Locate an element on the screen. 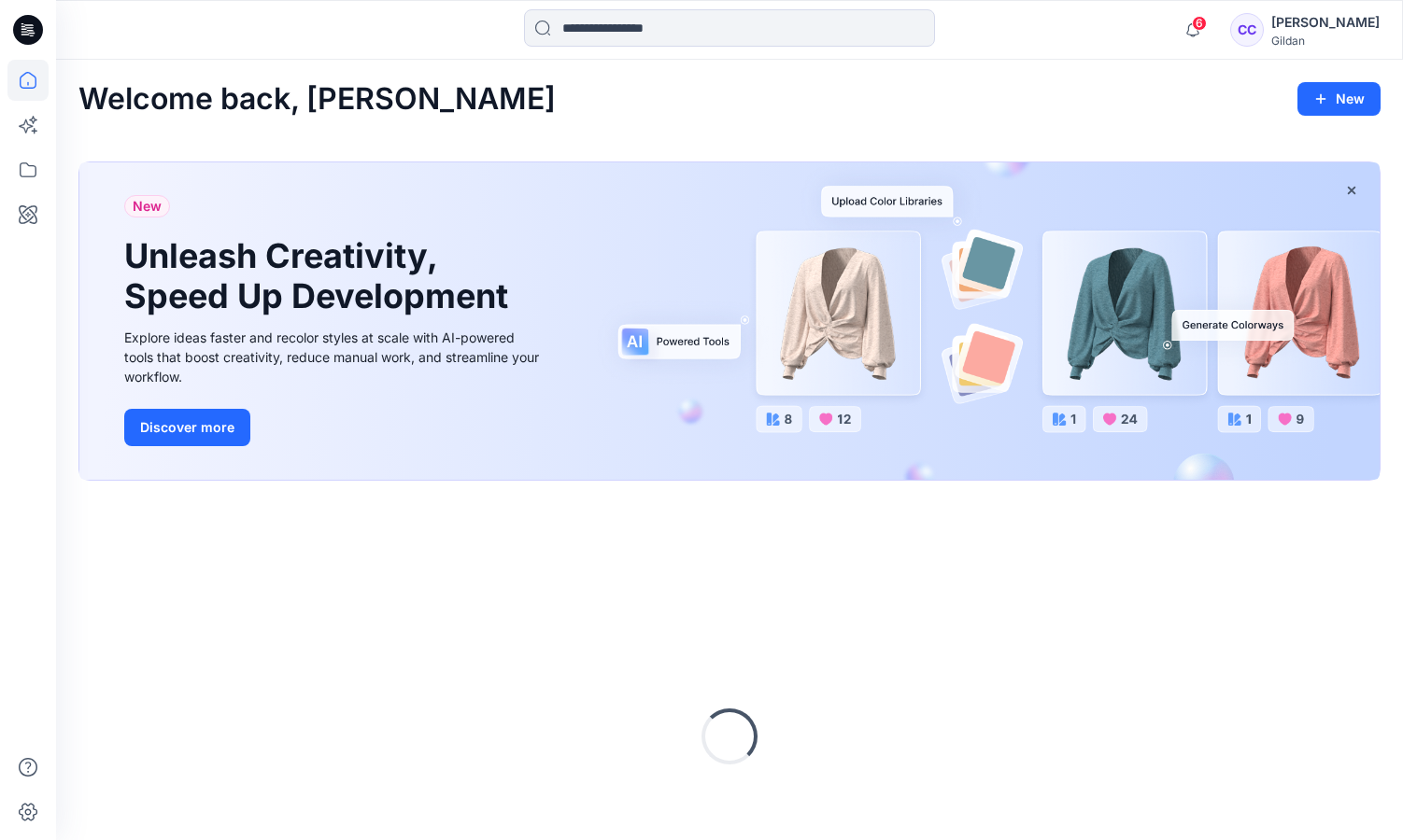 Image resolution: width=1403 pixels, height=840 pixels. div: CC is located at coordinates (1247, 30).